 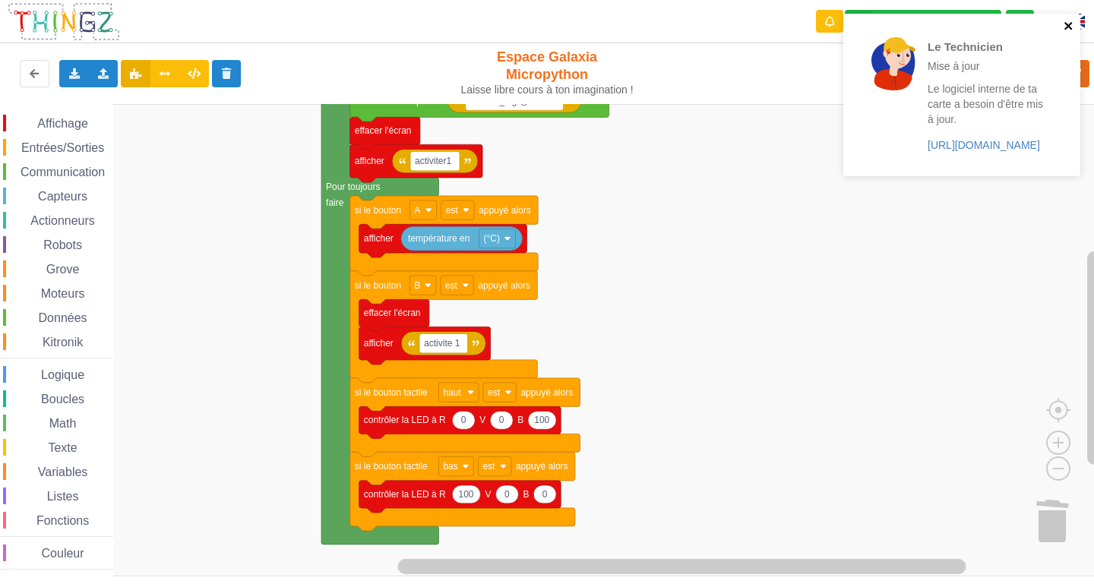 I want to click on span: Logique, so click(x=62, y=375).